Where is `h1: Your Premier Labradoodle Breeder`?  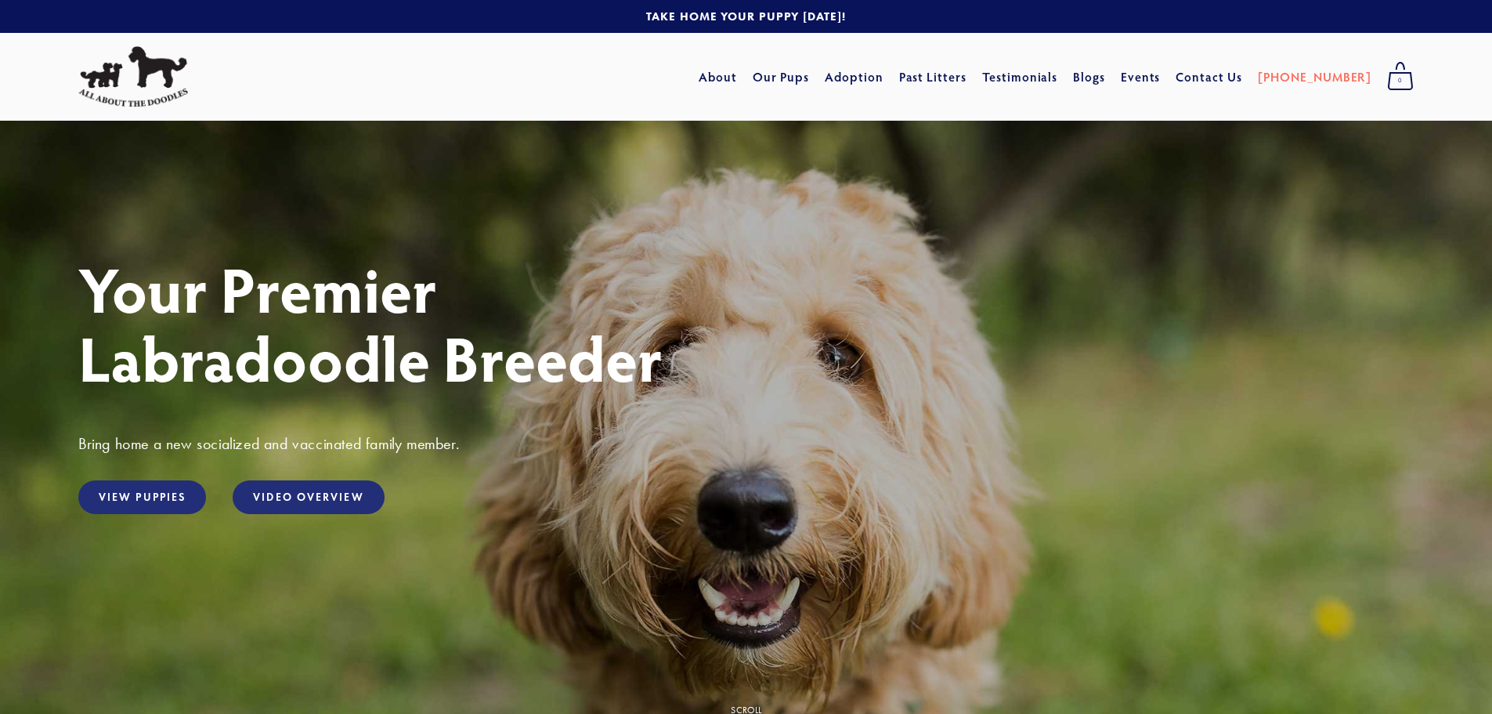
h1: Your Premier Labradoodle Breeder is located at coordinates (746, 323).